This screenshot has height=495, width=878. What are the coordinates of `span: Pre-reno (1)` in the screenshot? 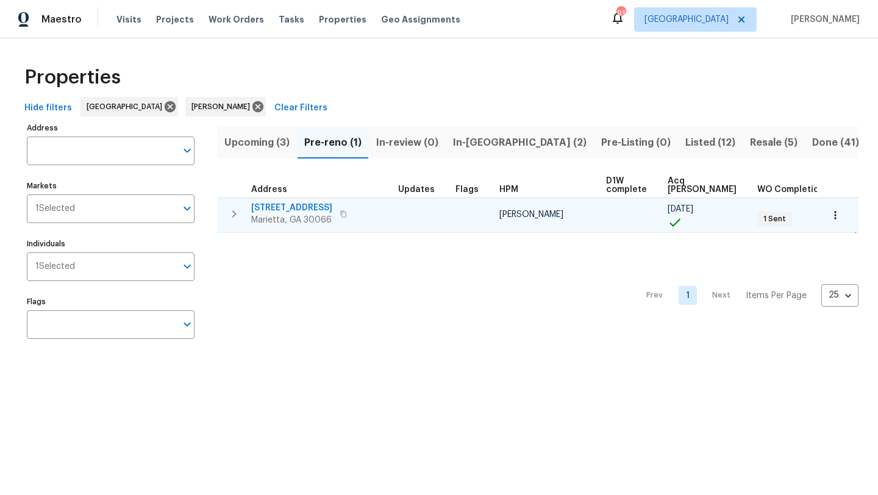 It's located at (333, 143).